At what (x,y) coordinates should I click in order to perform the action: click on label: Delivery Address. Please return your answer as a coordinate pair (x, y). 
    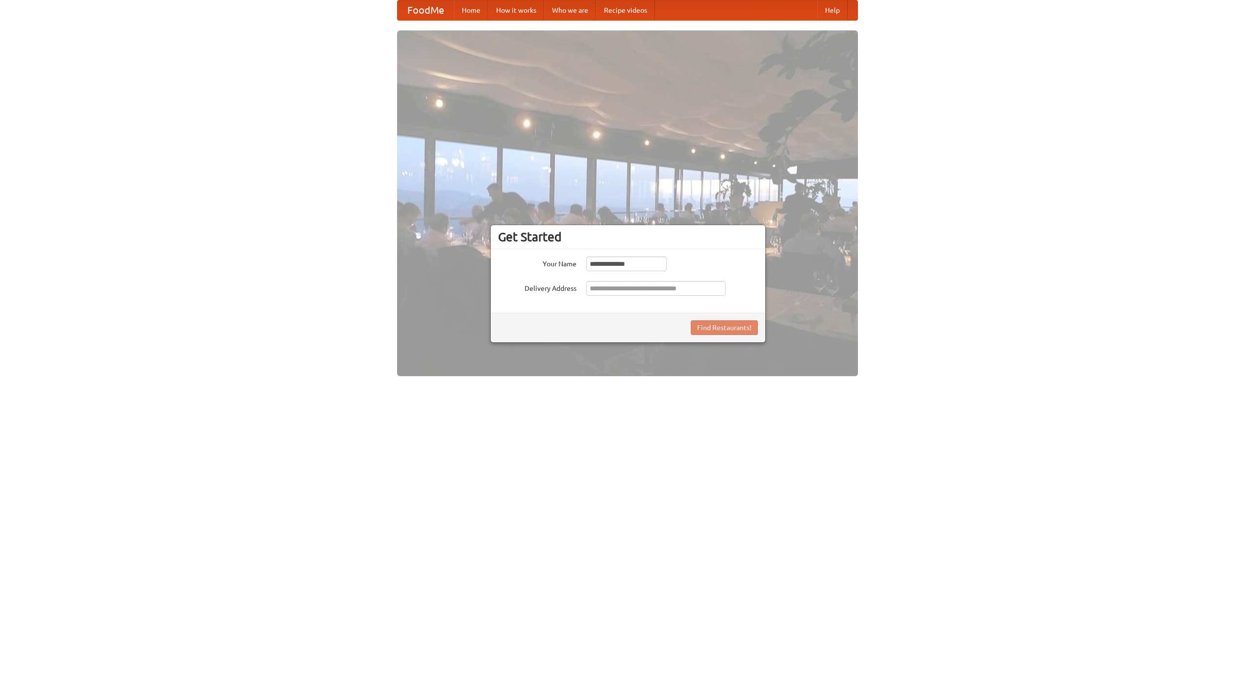
    Looking at the image, I should click on (537, 287).